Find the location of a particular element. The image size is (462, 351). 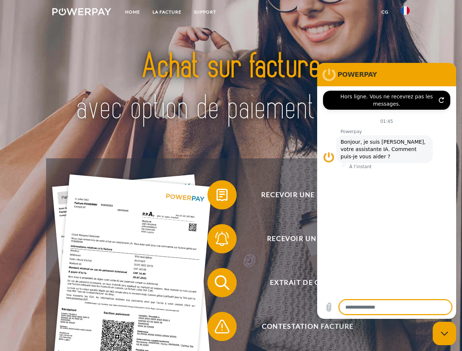

span: Contestation Facture is located at coordinates (308, 327).